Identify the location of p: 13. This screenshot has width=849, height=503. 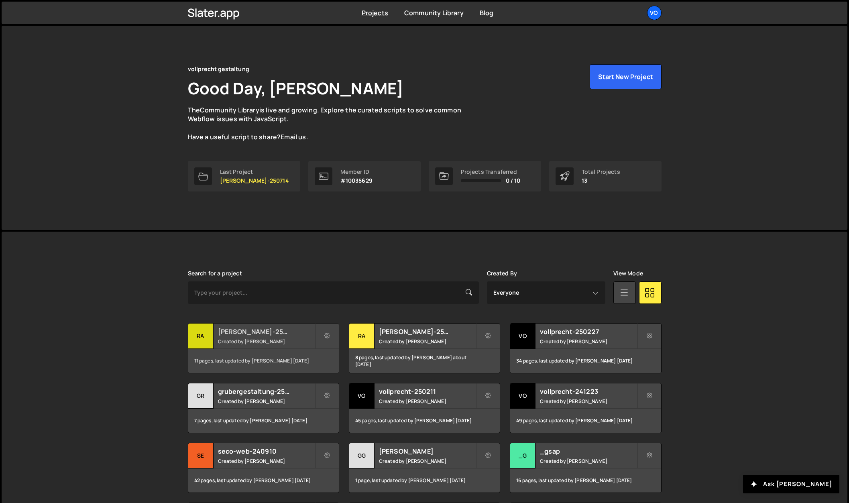
(601, 181).